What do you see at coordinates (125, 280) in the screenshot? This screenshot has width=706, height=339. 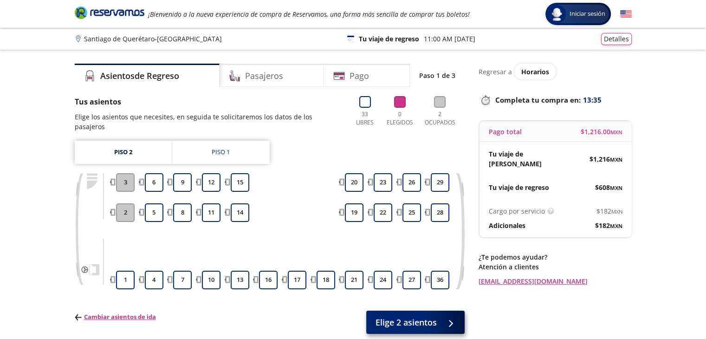 I see `button: 1` at bounding box center [125, 280].